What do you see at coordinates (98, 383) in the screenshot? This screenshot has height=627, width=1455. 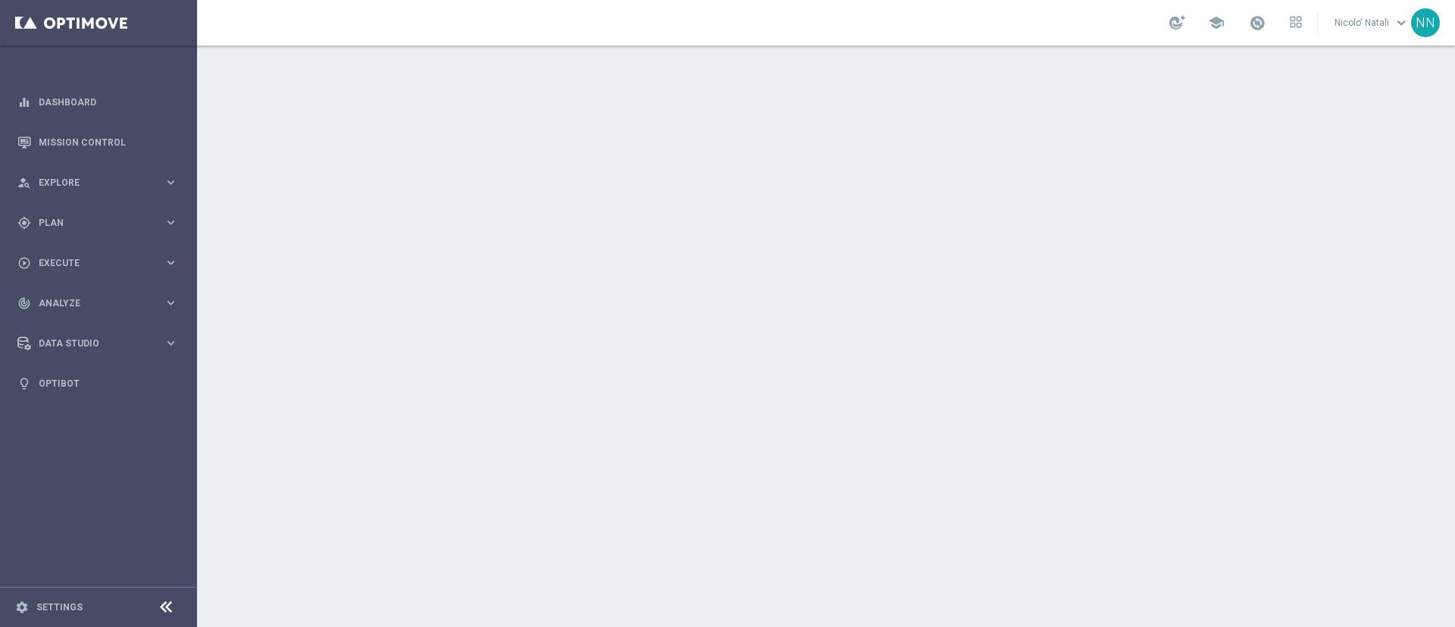 I see `div: Optibot` at bounding box center [98, 383].